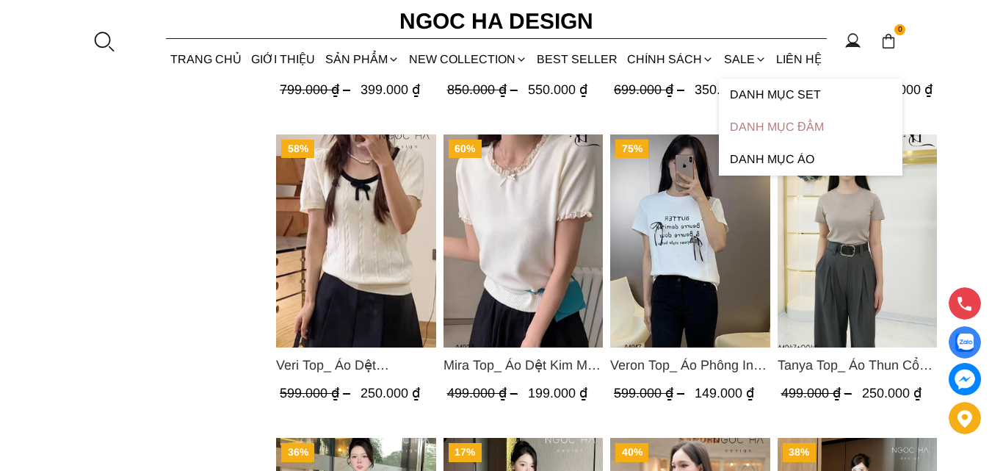 This screenshot has height=471, width=992. Describe the element at coordinates (811, 159) in the screenshot. I see `a: Danh Mục Áo` at that location.